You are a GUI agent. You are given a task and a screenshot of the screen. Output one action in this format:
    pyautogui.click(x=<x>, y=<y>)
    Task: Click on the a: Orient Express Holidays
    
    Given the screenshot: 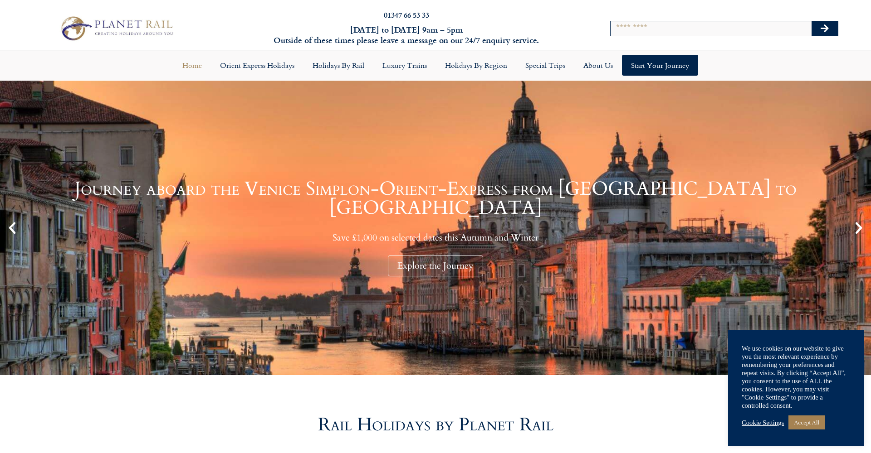 What is the action you would take?
    pyautogui.click(x=257, y=65)
    